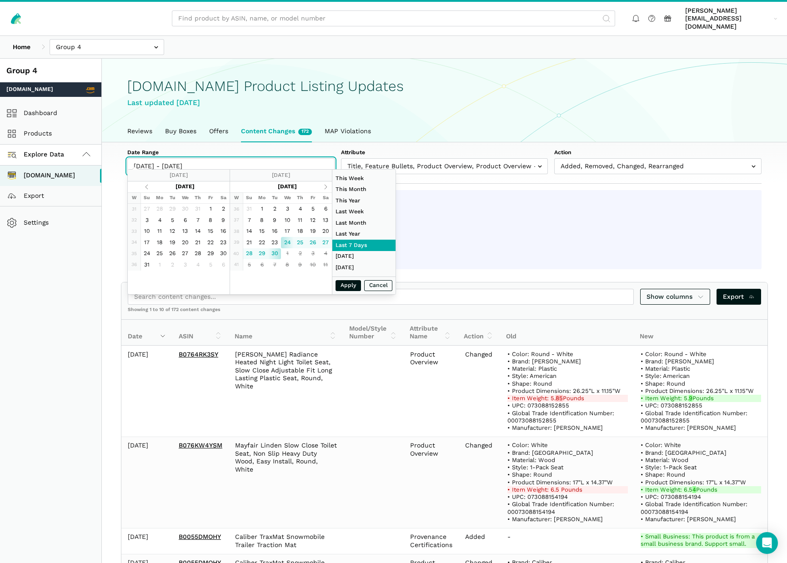 This screenshot has height=563, width=787. Describe the element at coordinates (185, 198) in the screenshot. I see `th: We` at that location.